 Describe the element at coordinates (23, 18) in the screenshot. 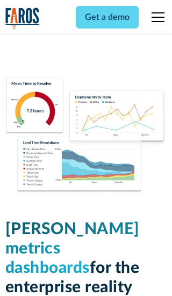

I see `img: Logo of the analytics and reporting company Faros.` at that location.